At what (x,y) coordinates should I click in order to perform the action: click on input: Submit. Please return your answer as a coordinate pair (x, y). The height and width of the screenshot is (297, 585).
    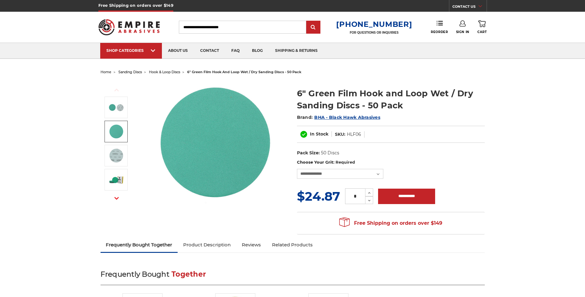
    Looking at the image, I should click on (313, 27).